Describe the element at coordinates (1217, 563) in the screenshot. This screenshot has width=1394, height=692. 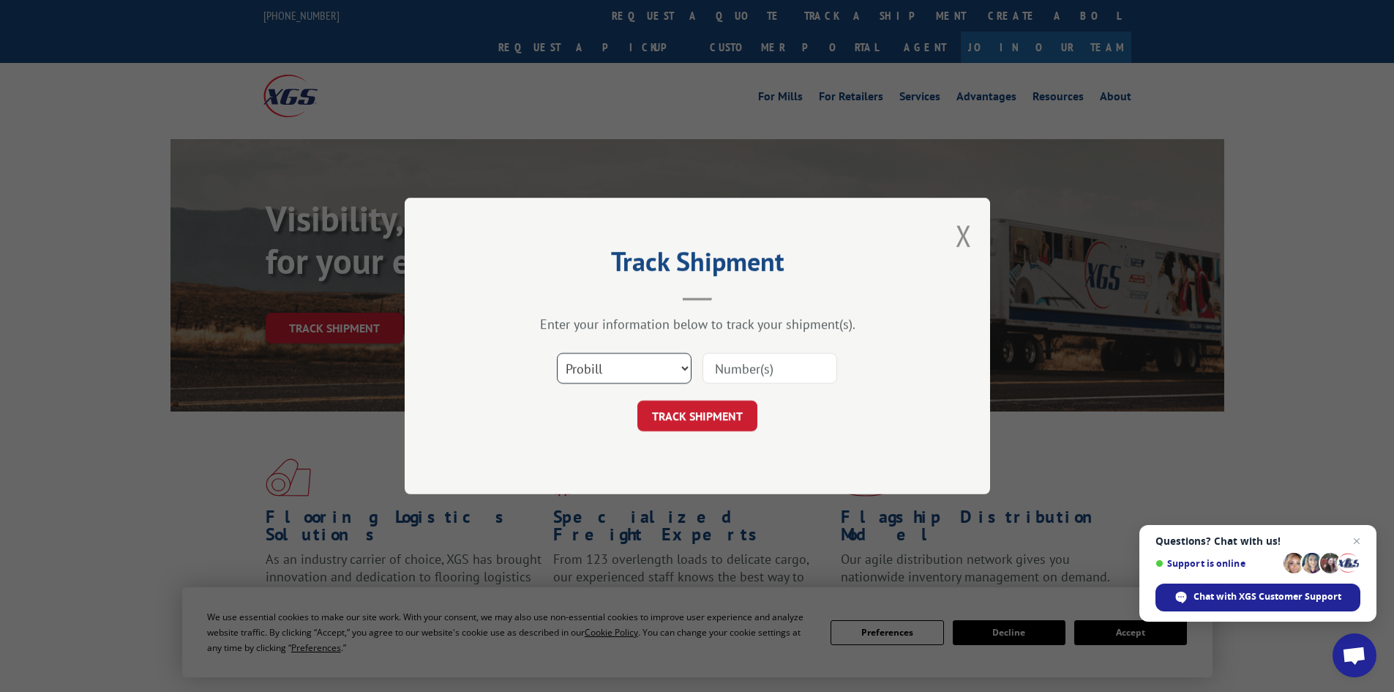
I see `span: Support is online` at that location.